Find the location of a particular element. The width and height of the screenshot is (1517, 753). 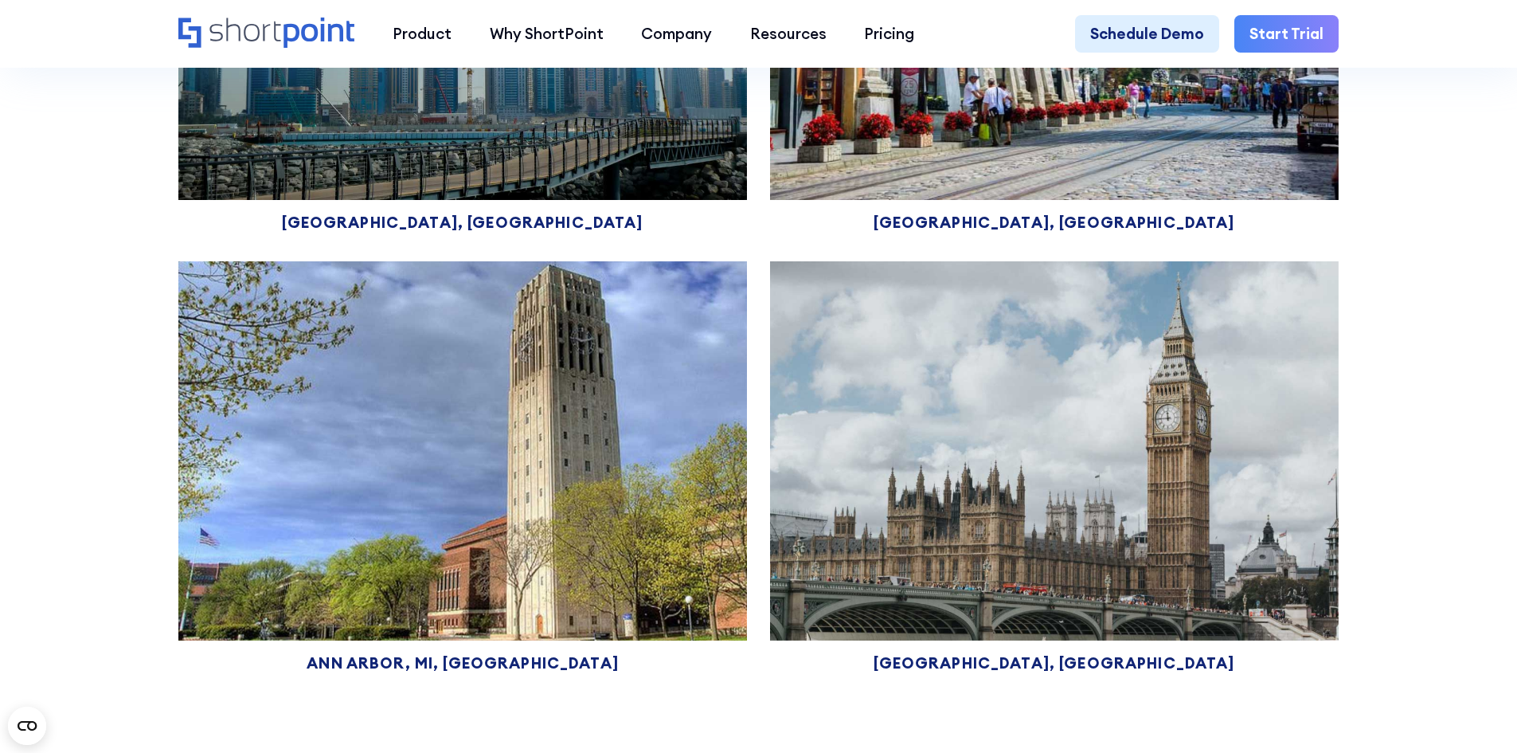

a: Start Trial is located at coordinates (1286, 34).